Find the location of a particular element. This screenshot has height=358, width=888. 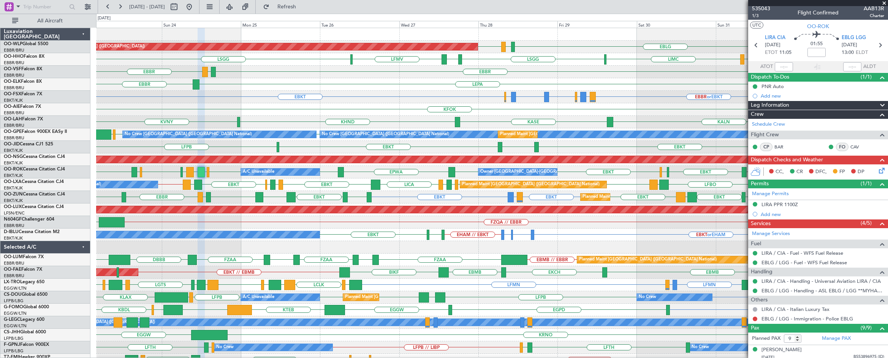

span: CS-JHH is located at coordinates (12, 332).